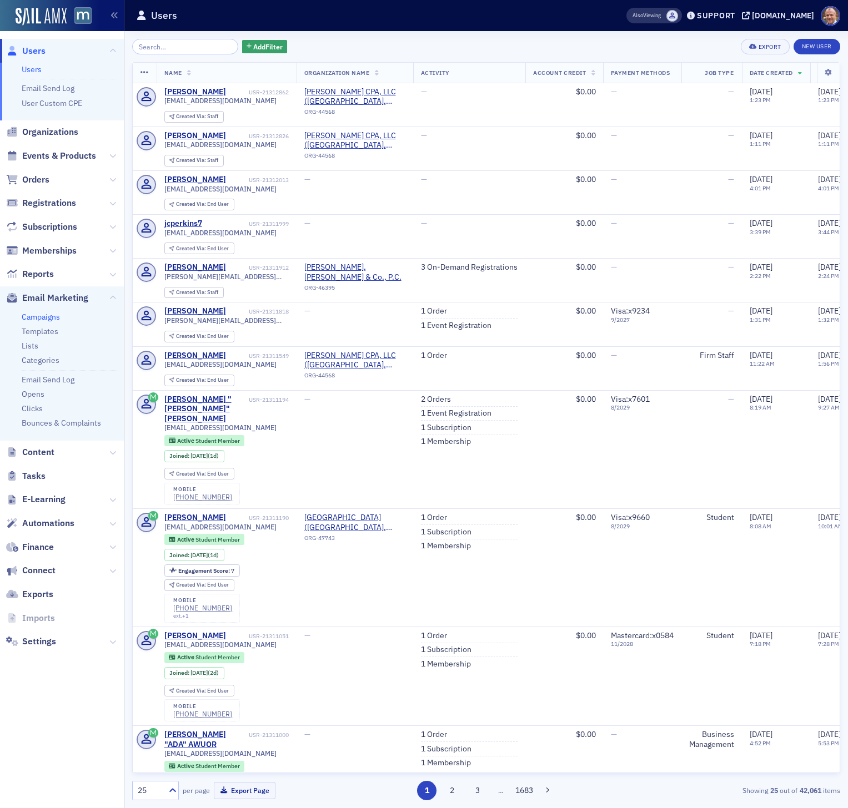 This screenshot has width=848, height=808. What do you see at coordinates (31, 642) in the screenshot?
I see `a: Settings` at bounding box center [31, 642].